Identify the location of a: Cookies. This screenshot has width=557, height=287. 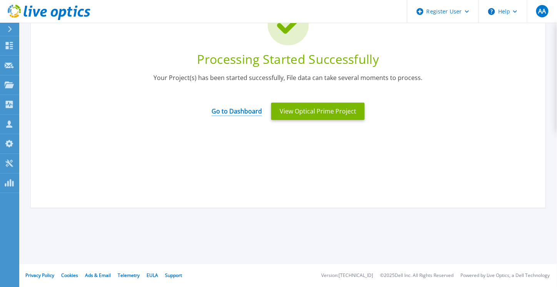
(70, 275).